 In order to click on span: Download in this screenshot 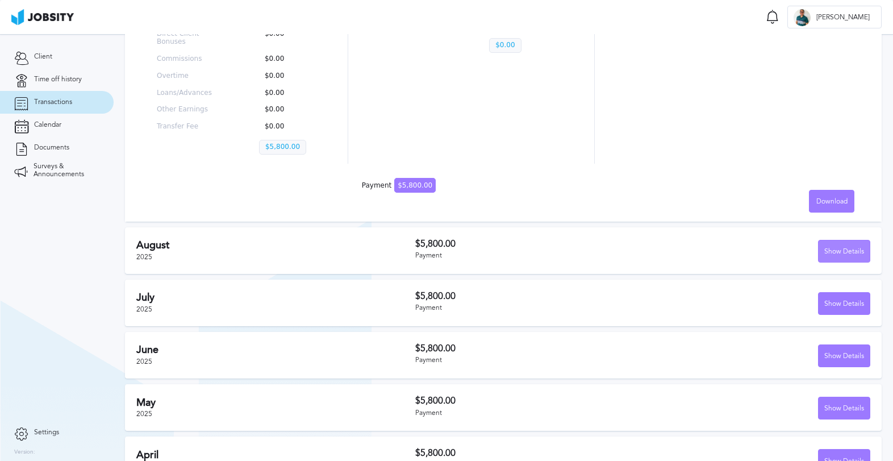, I will do `click(832, 202)`.